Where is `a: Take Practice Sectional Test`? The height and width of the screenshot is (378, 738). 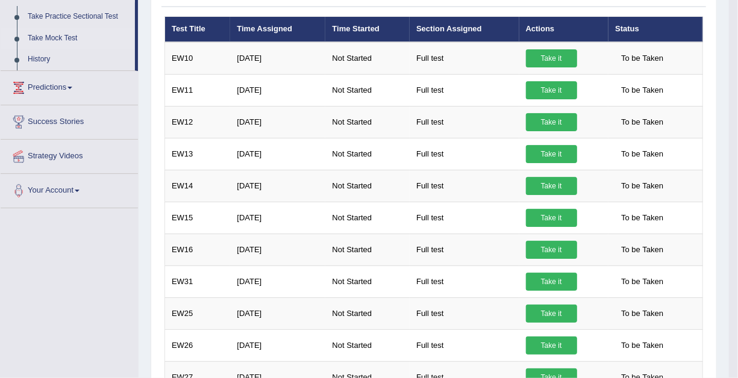
a: Take Practice Sectional Test is located at coordinates (78, 17).